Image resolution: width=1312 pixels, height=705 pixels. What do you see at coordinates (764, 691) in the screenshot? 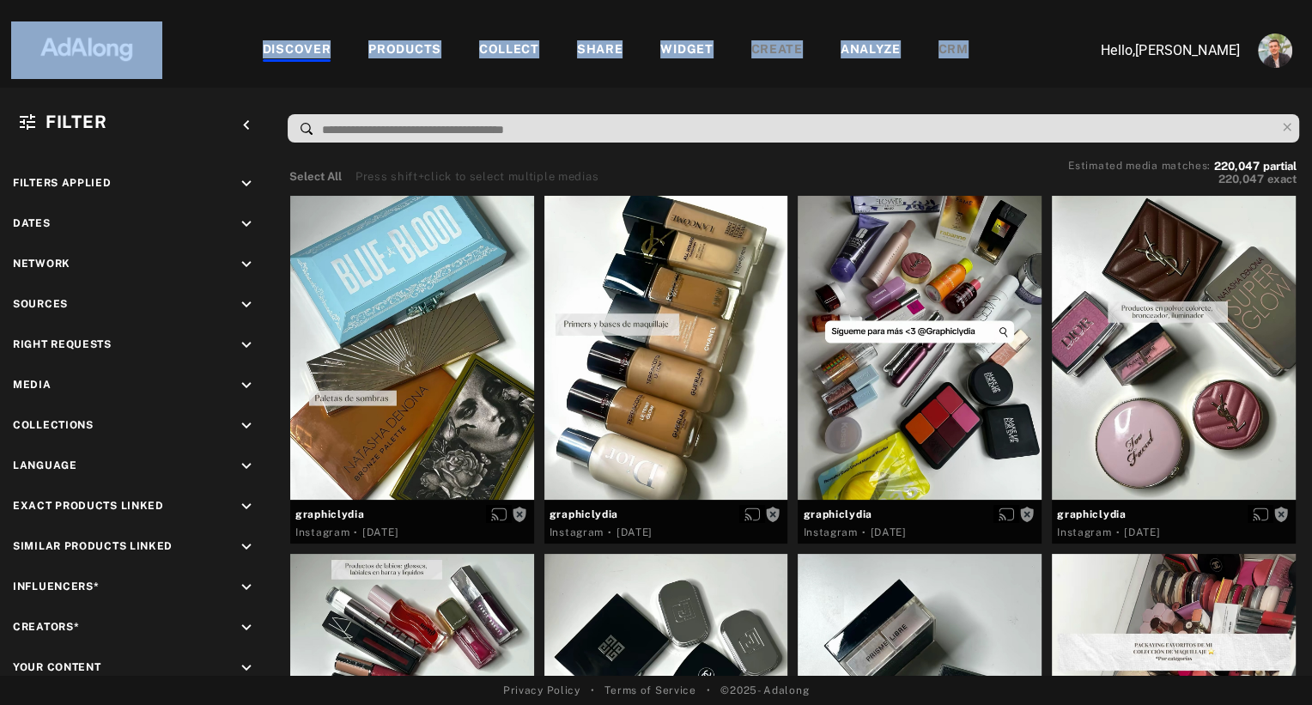
I see `span: © 2025 - Adalong` at bounding box center [764, 691].